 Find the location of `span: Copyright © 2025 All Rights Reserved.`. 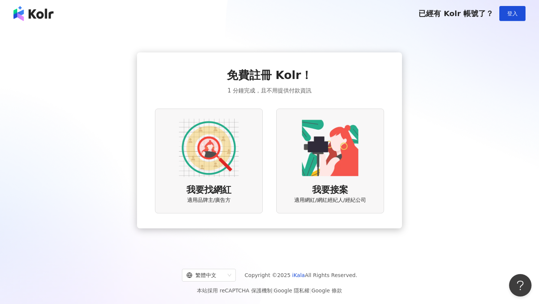

span: Copyright © 2025 All Rights Reserved. is located at coordinates (301, 275).